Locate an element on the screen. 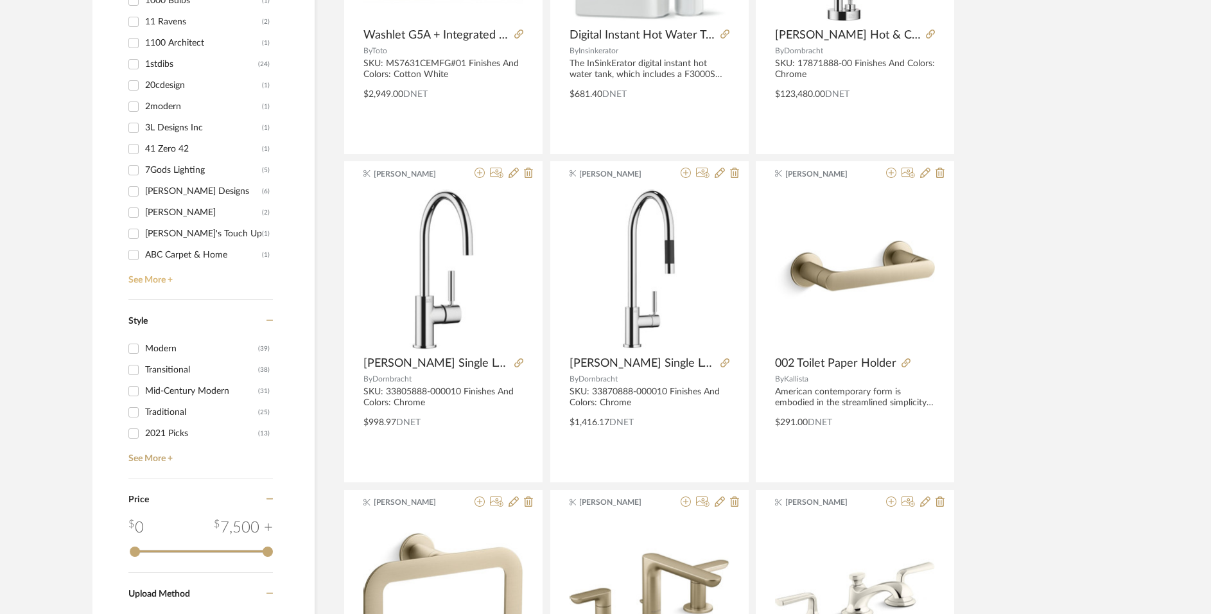 The image size is (1211, 614). span: Washlet G5A + Integrated Smart Toilet is located at coordinates (436, 35).